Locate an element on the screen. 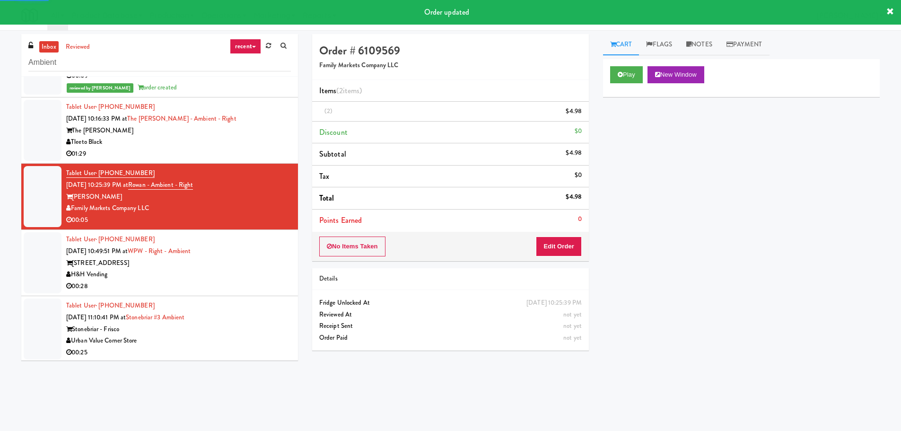 The height and width of the screenshot is (431, 901). span: Discount is located at coordinates (333, 132).